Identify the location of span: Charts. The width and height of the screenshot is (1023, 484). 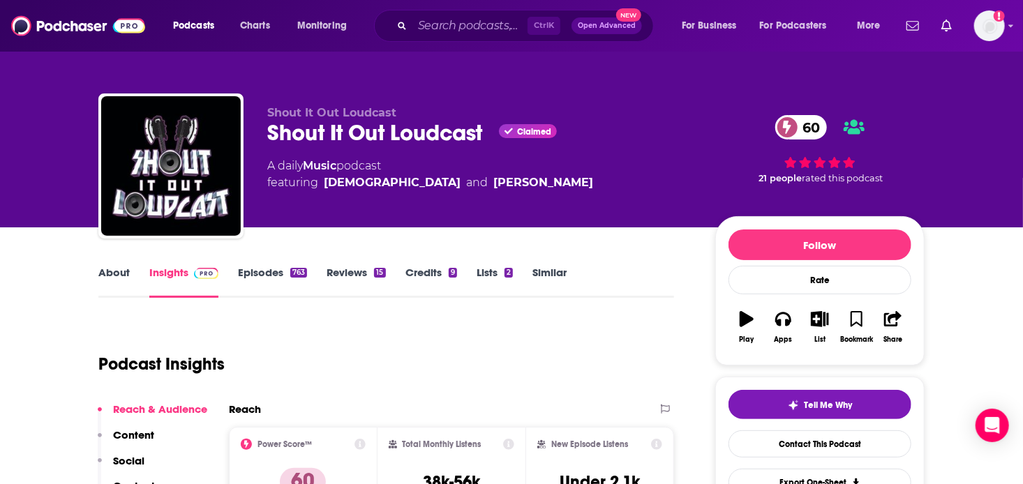
(255, 26).